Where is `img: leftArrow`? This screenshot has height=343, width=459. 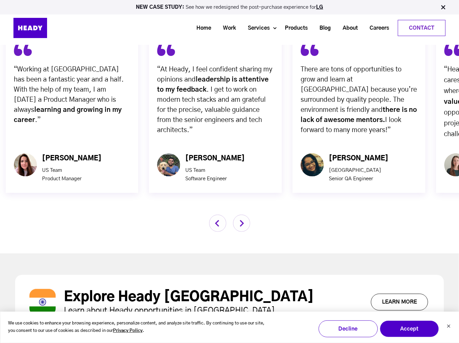
img: leftArrow is located at coordinates (218, 223).